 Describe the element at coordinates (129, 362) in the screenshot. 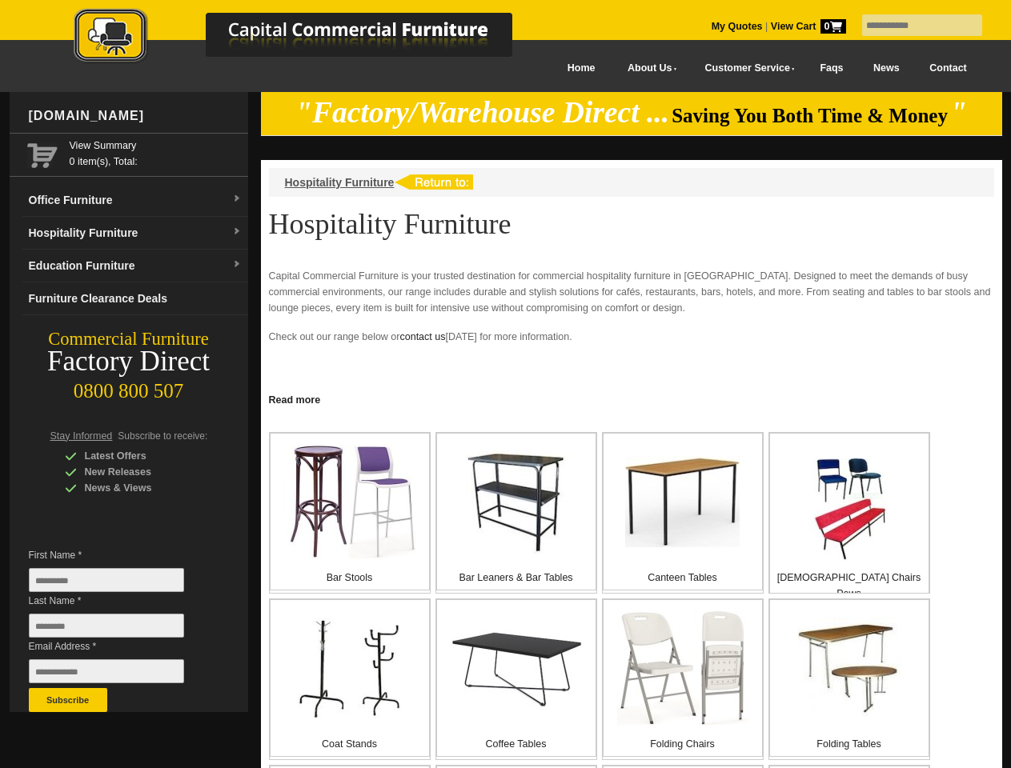

I see `div: Factory Direct` at that location.